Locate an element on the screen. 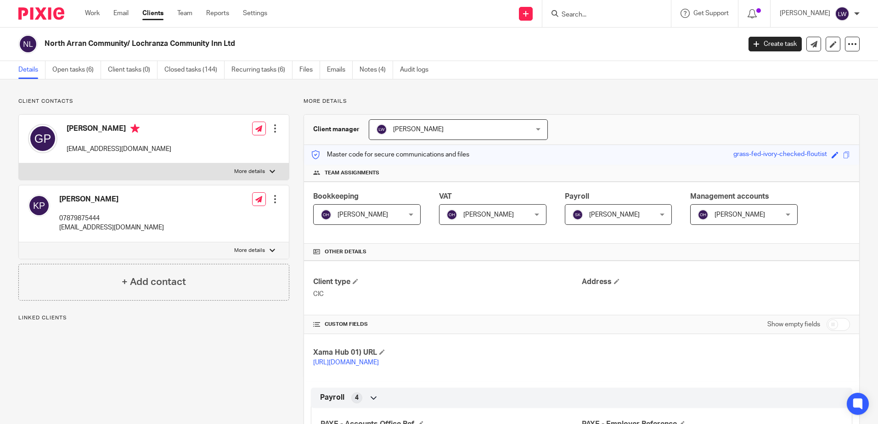 Image resolution: width=878 pixels, height=424 pixels. a: Team is located at coordinates (185, 13).